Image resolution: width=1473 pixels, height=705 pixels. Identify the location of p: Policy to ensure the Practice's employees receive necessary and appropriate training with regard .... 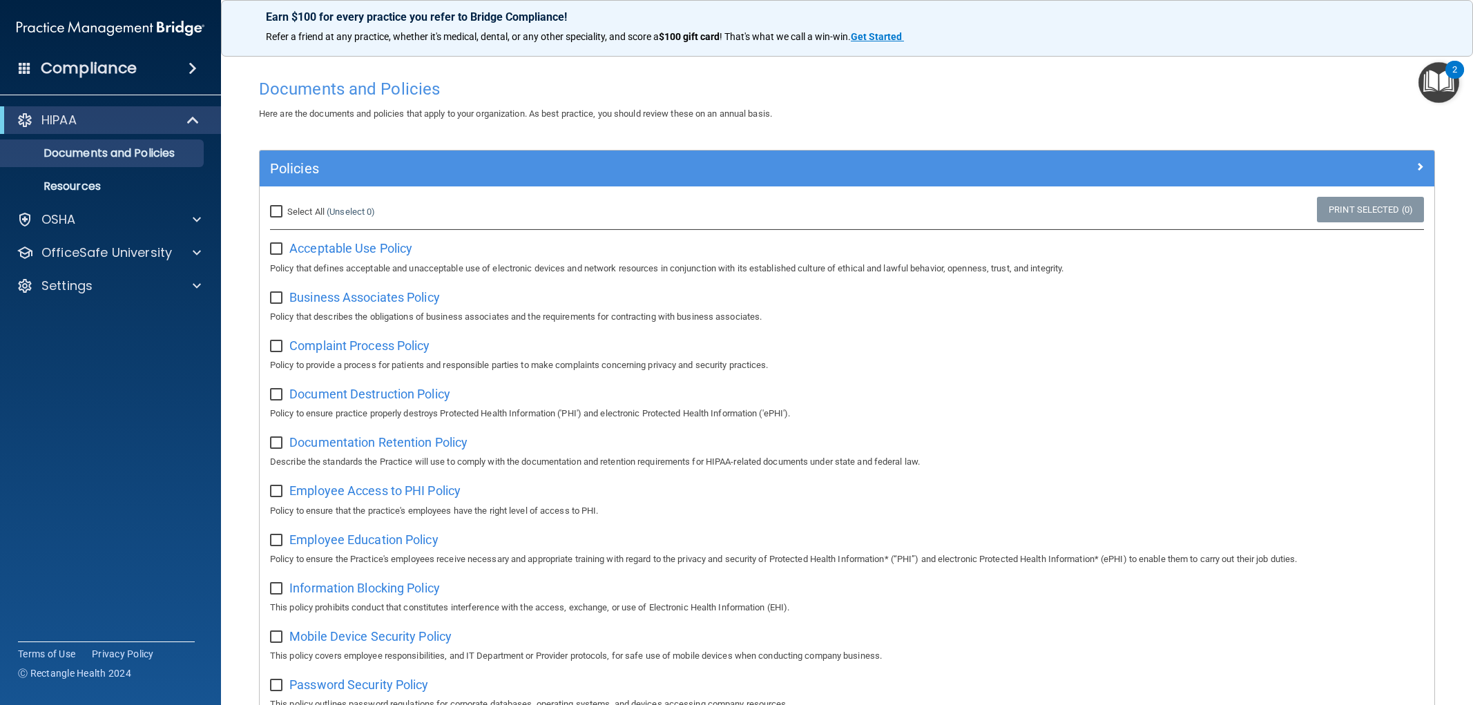
(847, 559).